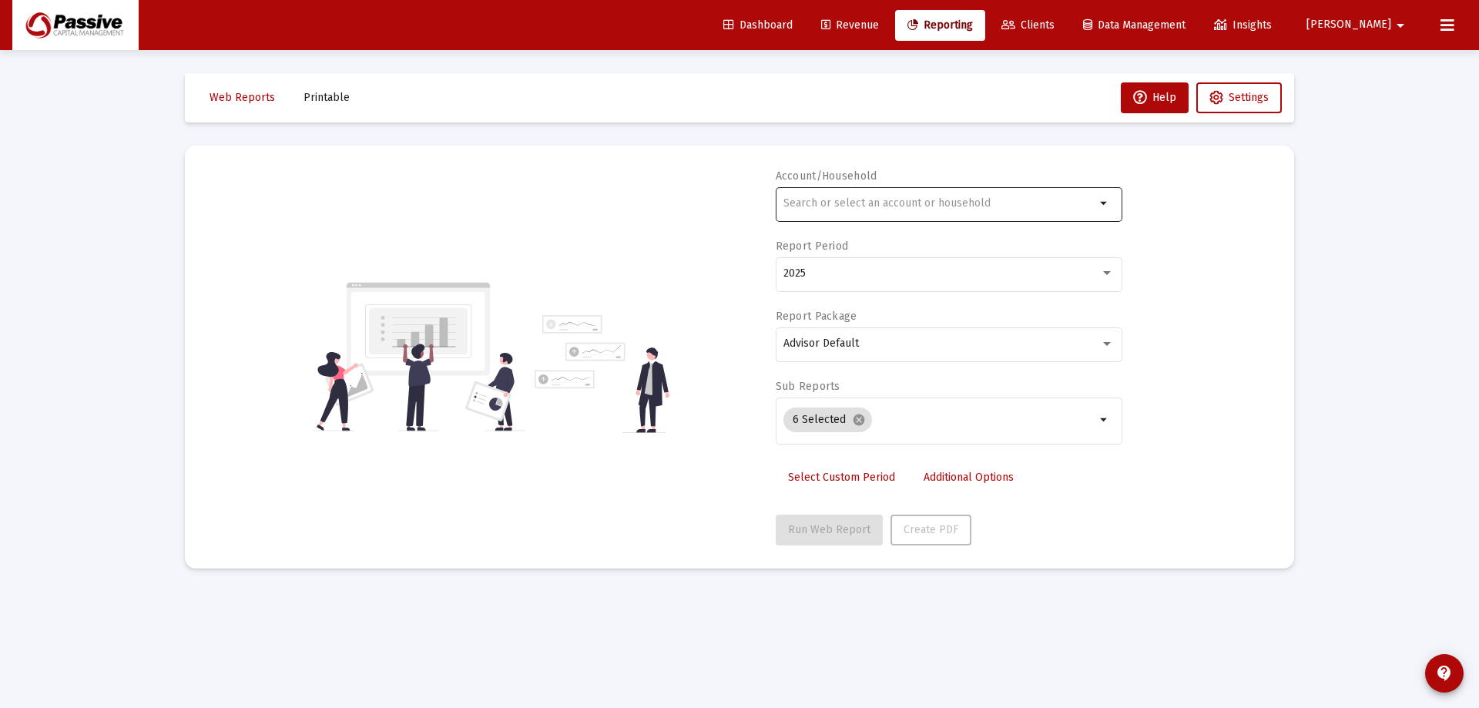 The height and width of the screenshot is (708, 1479). What do you see at coordinates (1134, 25) in the screenshot?
I see `span: Data Management` at bounding box center [1134, 25].